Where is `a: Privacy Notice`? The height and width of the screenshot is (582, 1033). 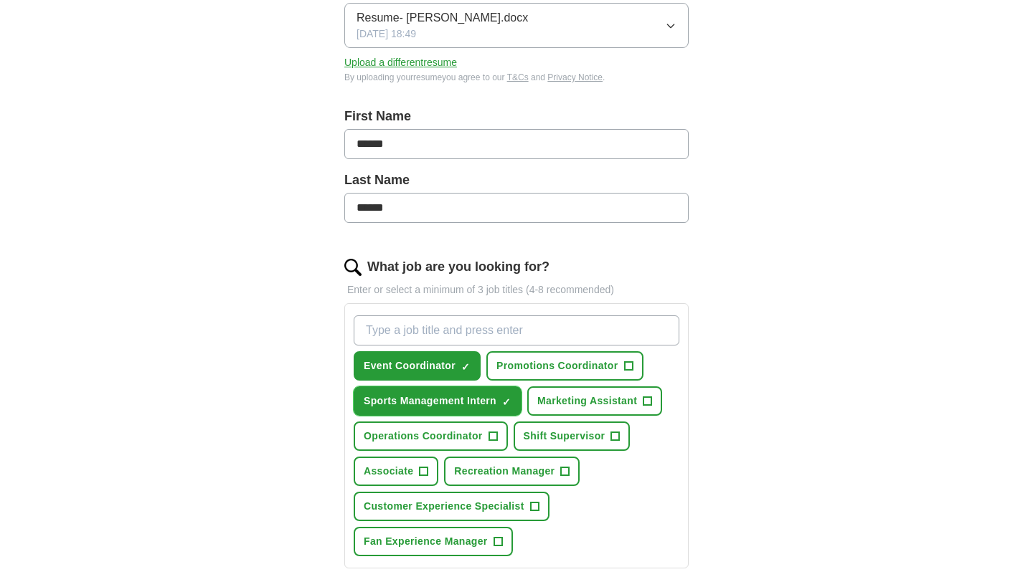
a: Privacy Notice is located at coordinates (574, 77).